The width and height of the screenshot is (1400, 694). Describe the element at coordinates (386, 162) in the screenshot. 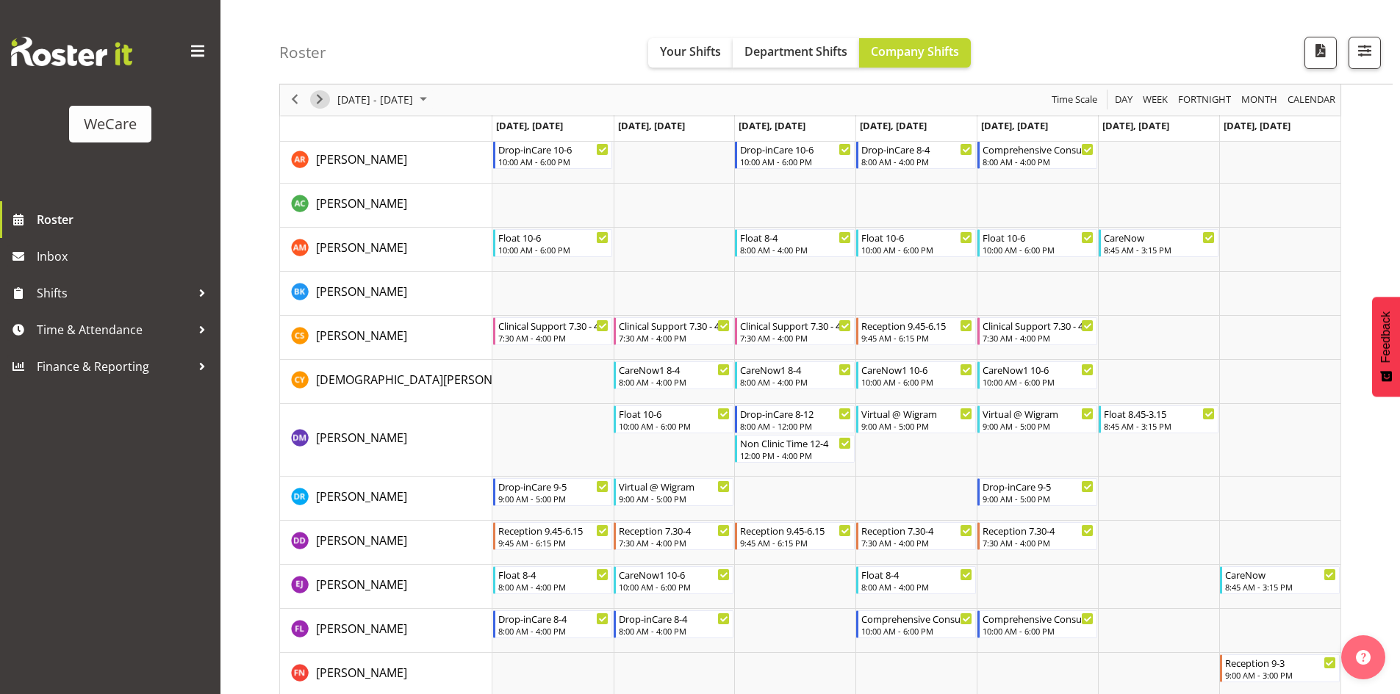

I see `td: Andrea Ramirez resource` at that location.